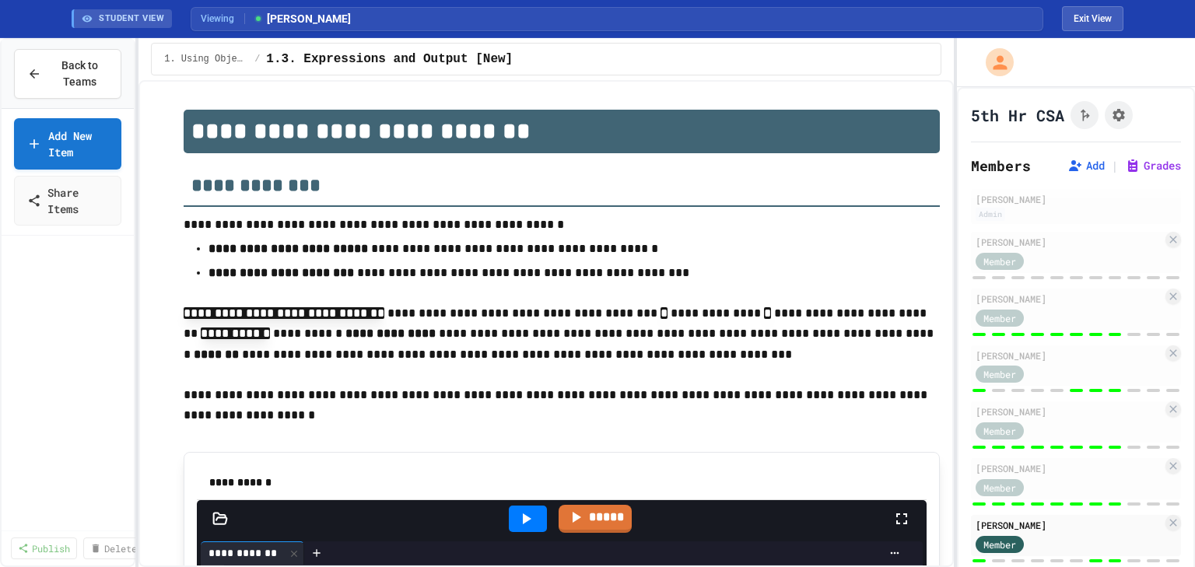 This screenshot has height=567, width=1195. Describe the element at coordinates (68, 144) in the screenshot. I see `a: Add New Item` at that location.